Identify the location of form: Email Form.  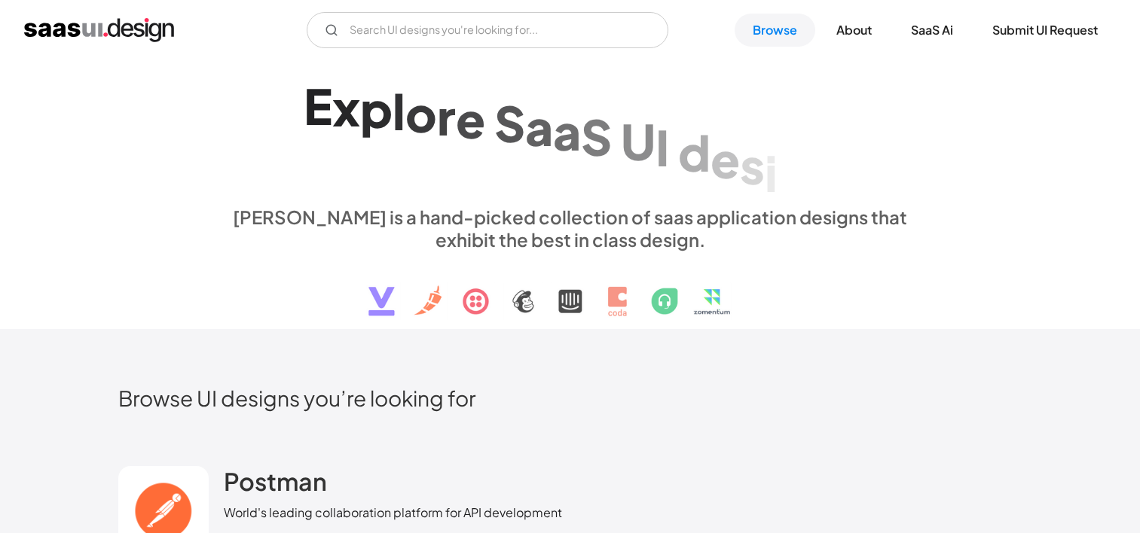
(487, 30).